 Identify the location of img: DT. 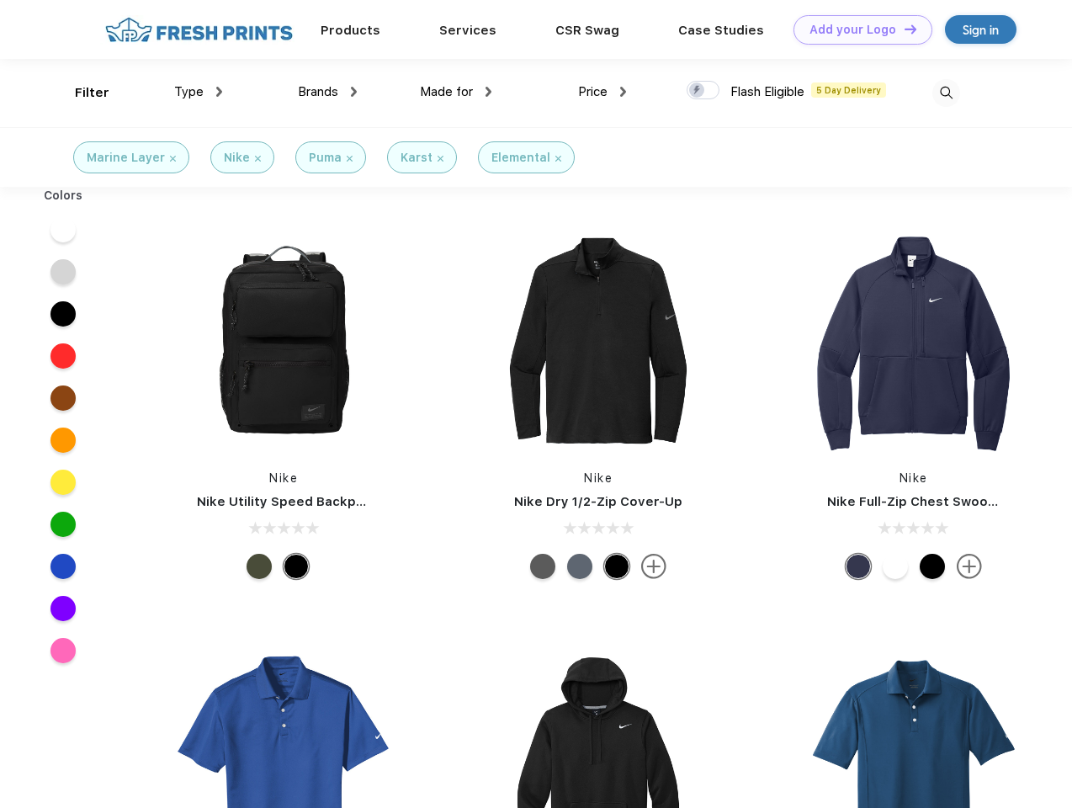
(911, 29).